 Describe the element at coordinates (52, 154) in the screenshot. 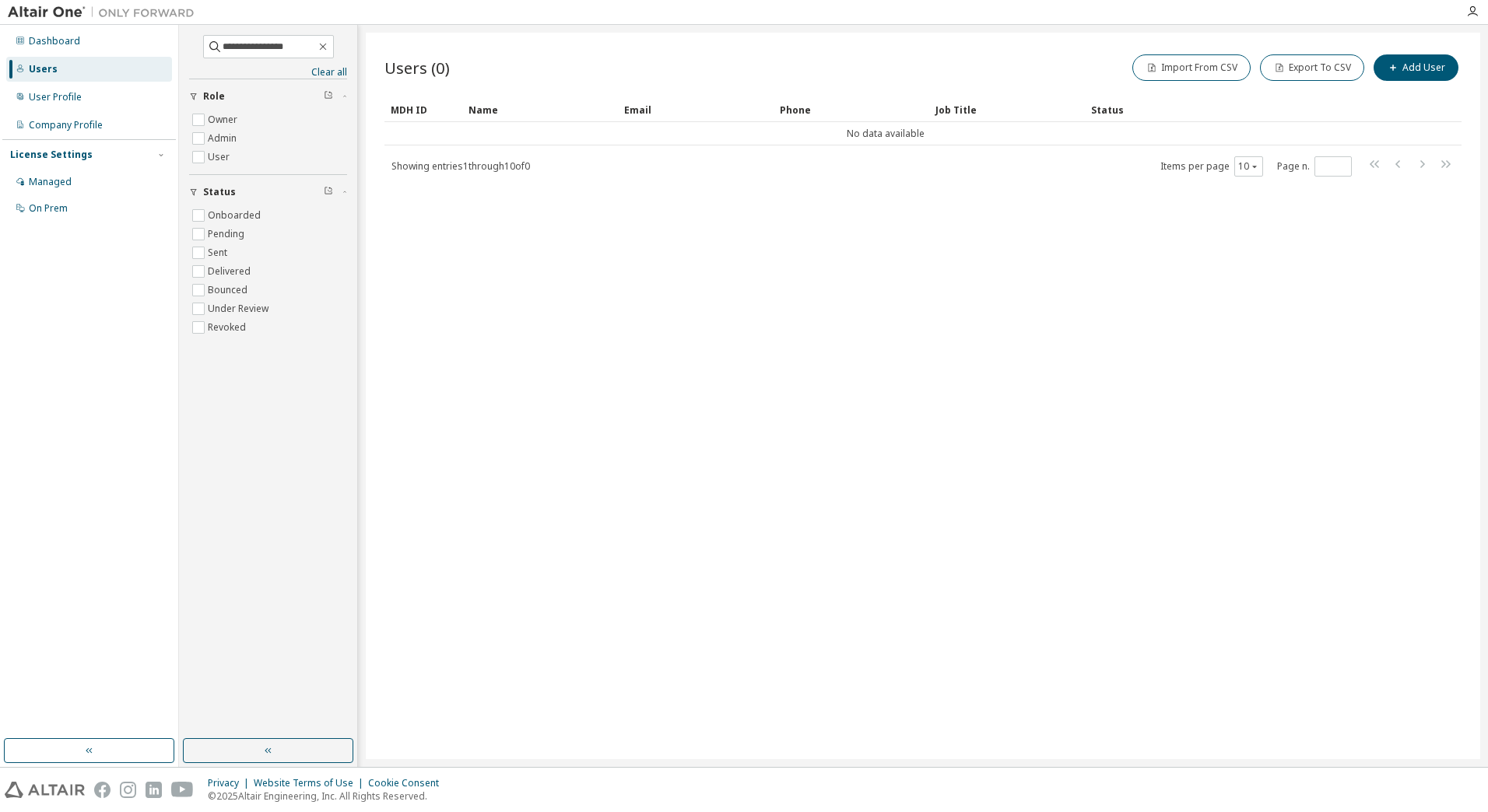

I see `div: License Settings` at that location.